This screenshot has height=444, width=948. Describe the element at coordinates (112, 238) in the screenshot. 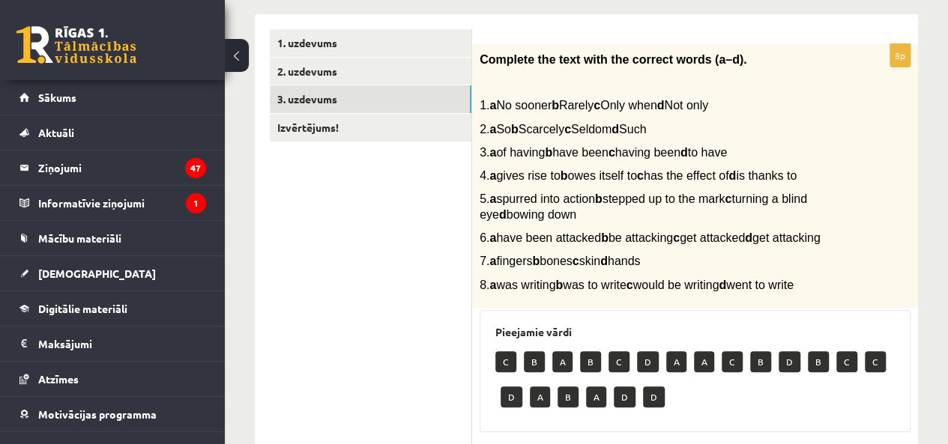

I see `a: Mācību materiāli` at that location.